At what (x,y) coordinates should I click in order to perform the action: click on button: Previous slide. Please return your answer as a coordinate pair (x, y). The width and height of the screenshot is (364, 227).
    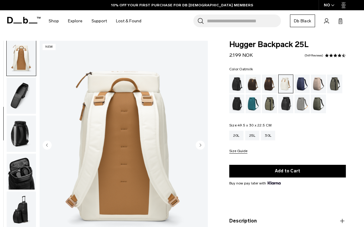
    Looking at the image, I should click on (47, 146).